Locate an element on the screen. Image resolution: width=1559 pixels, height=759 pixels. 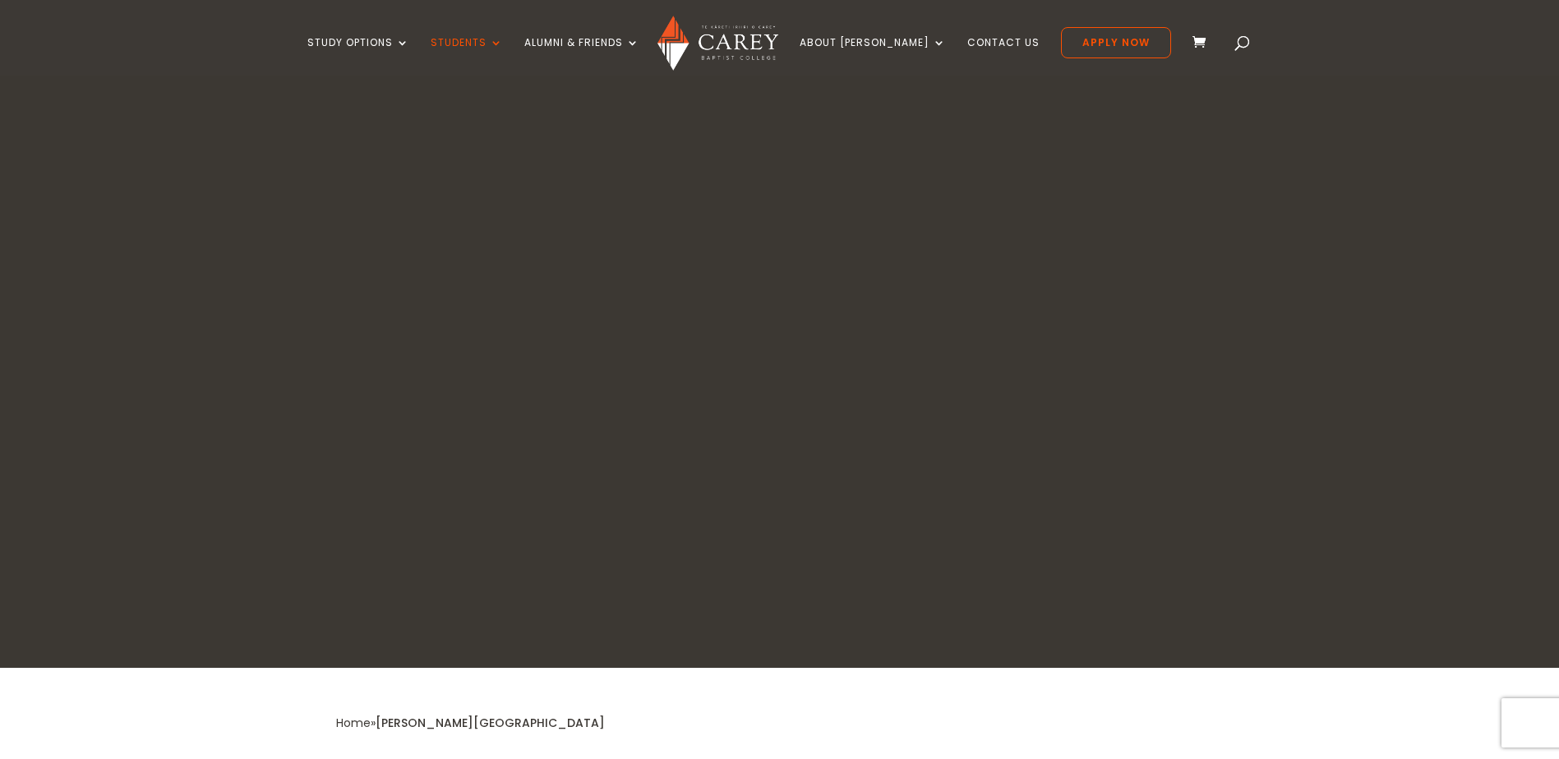
img: Carey Baptist College is located at coordinates (718, 43).